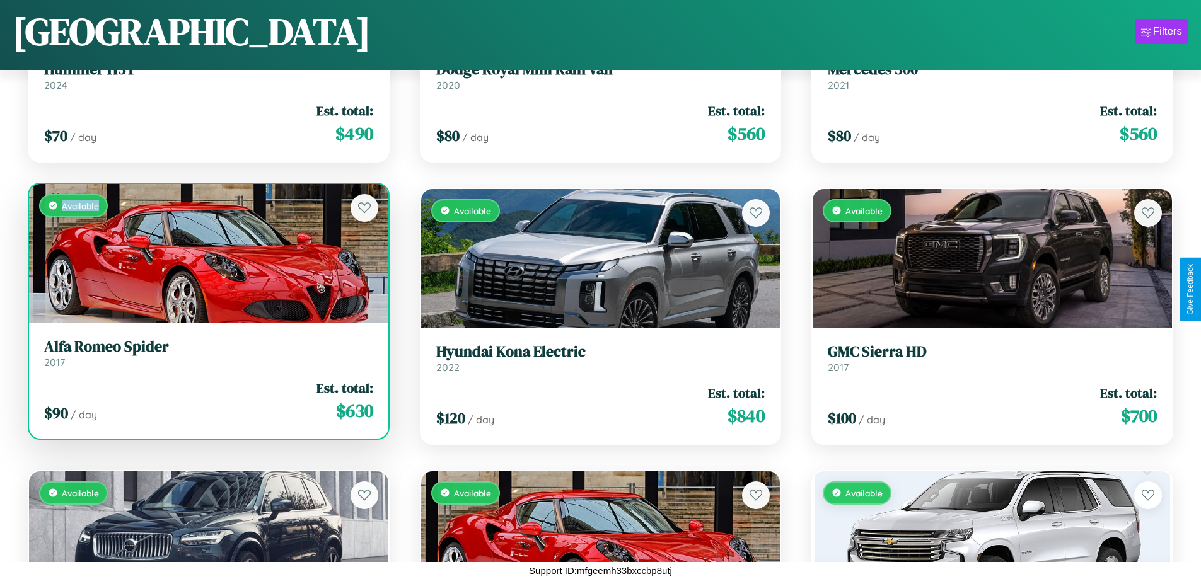 The height and width of the screenshot is (579, 1201). Describe the element at coordinates (601, 69) in the screenshot. I see `h3: Dodge Royal Mini Ram Van` at that location.